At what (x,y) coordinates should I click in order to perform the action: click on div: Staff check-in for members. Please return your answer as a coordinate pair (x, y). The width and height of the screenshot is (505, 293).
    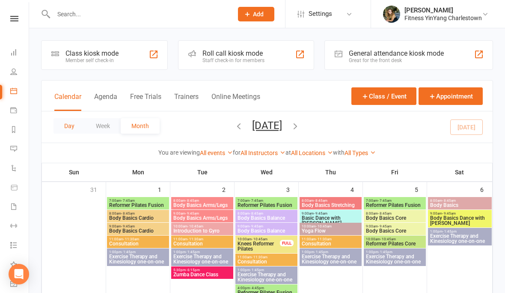
    Looking at the image, I should click on (233, 60).